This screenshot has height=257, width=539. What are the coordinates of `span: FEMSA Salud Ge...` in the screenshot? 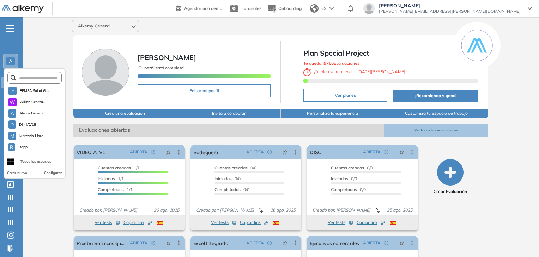 It's located at (34, 91).